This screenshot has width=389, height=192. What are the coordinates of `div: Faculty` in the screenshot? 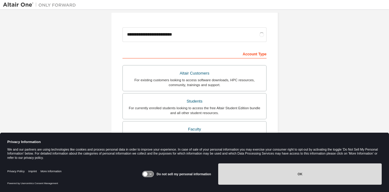 It's located at (194, 129).